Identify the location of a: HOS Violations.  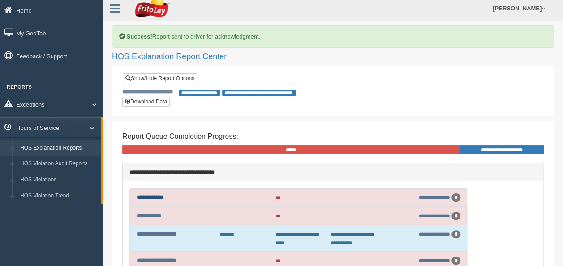
(58, 180).